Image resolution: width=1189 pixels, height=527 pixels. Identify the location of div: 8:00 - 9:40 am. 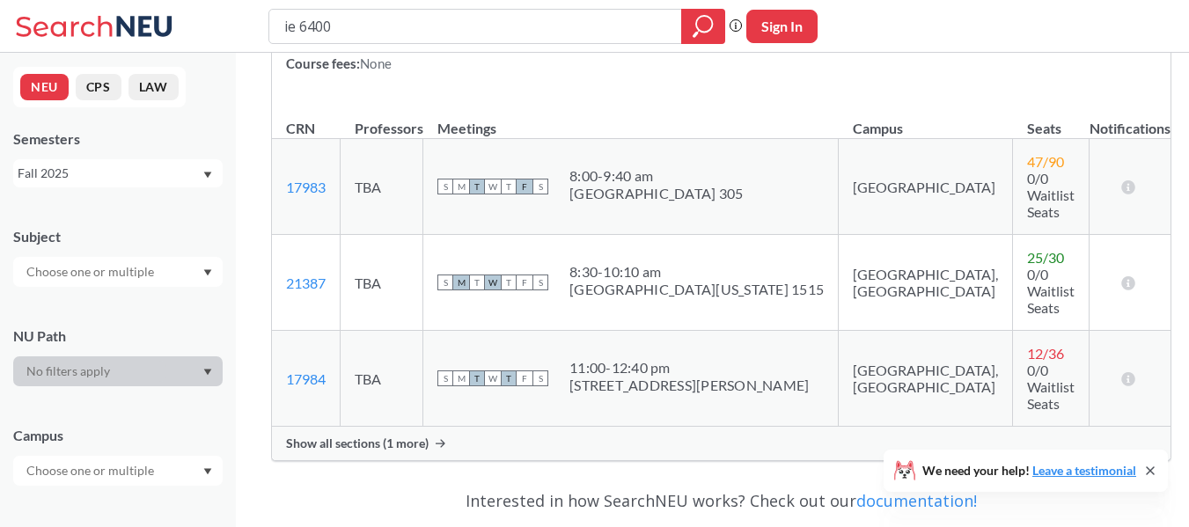
(655, 176).